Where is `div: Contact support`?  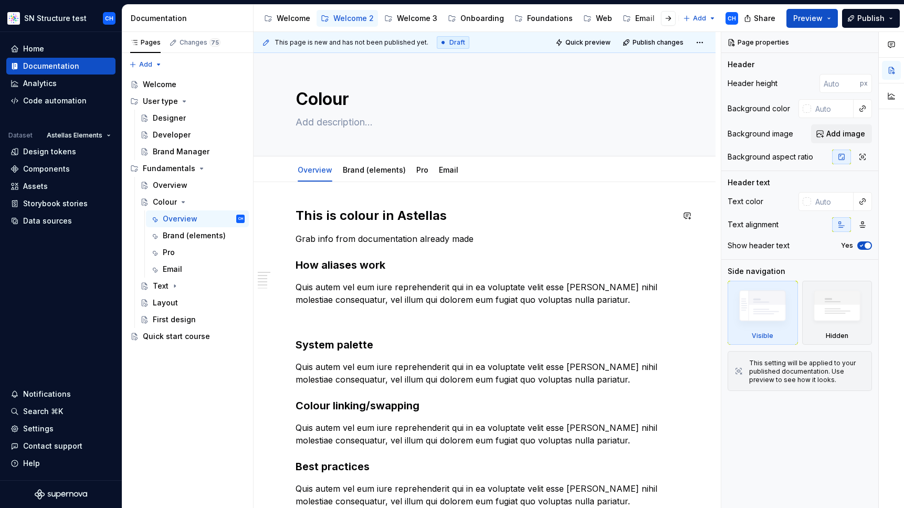
div: Contact support is located at coordinates (52, 446).